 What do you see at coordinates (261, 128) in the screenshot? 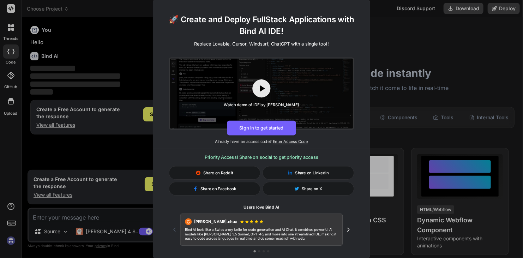
I see `button: Sign in to get started` at bounding box center [261, 128].